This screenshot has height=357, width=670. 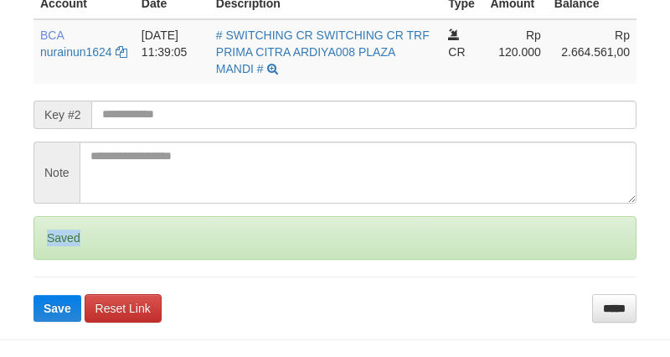 What do you see at coordinates (123, 308) in the screenshot?
I see `span: Reset Link` at bounding box center [123, 308].